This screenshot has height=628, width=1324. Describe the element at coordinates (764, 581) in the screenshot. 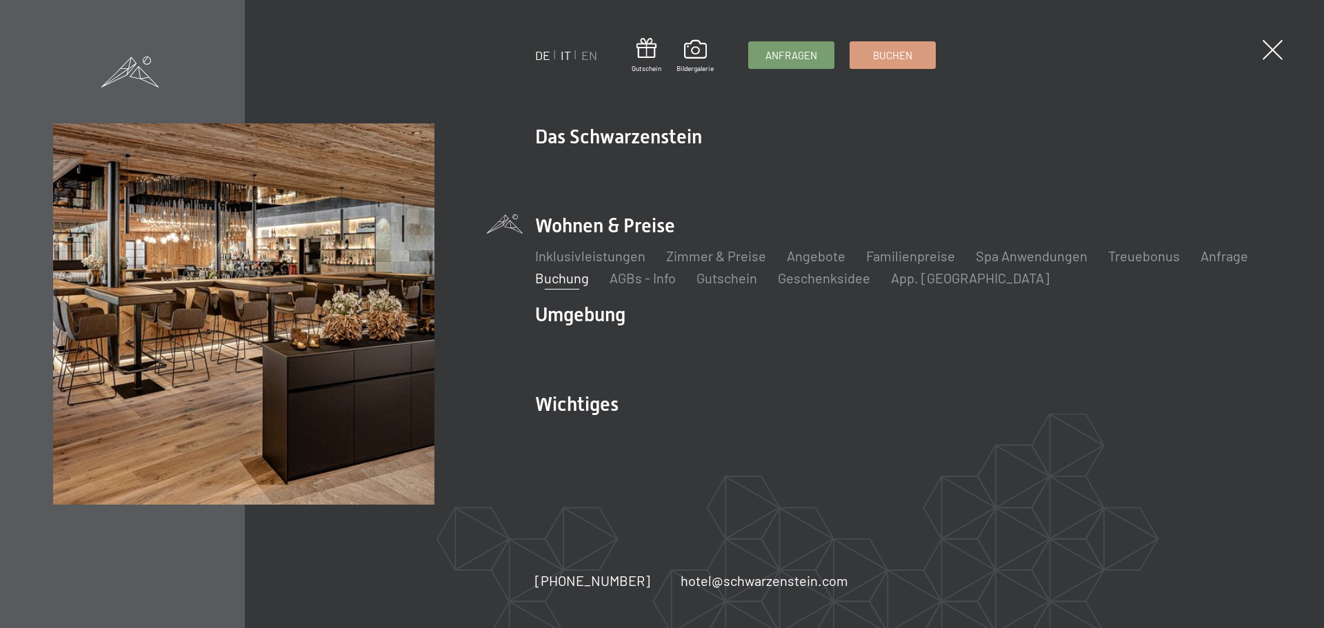

I see `a: hotel@schwarzenstein.com` at that location.